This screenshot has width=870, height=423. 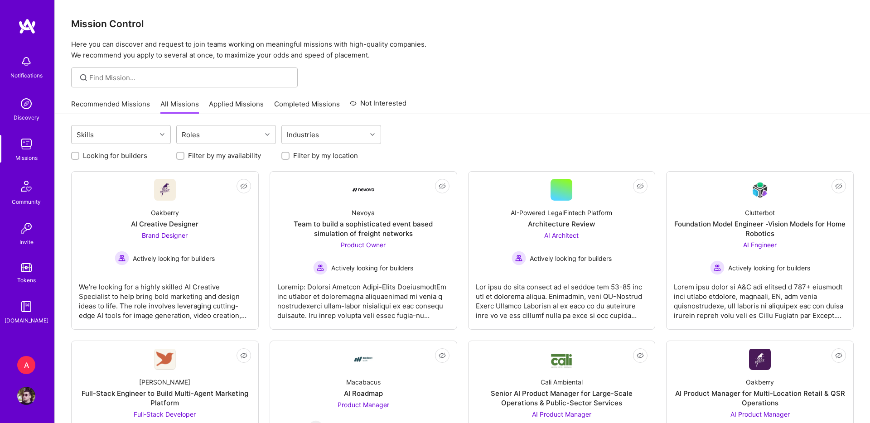 What do you see at coordinates (224, 156) in the screenshot?
I see `label: Filter by my availability` at bounding box center [224, 156].